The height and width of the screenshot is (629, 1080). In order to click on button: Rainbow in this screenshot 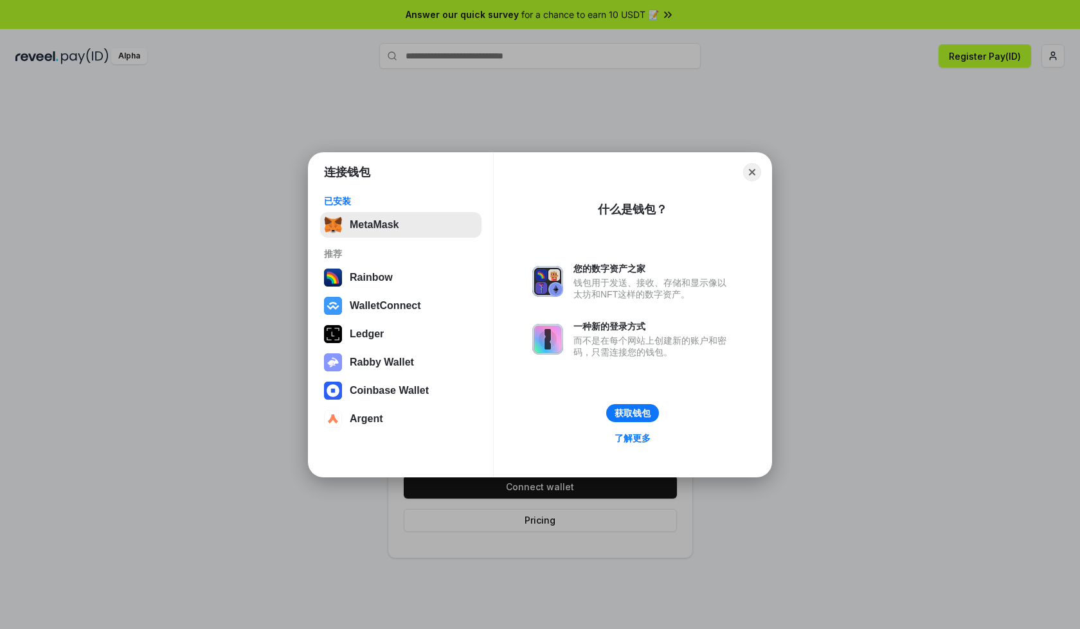, I will do `click(400, 278)`.